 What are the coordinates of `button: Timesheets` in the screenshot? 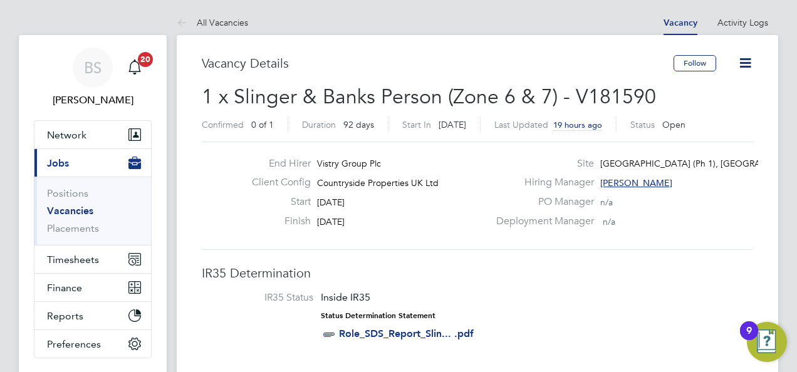 It's located at (93, 259).